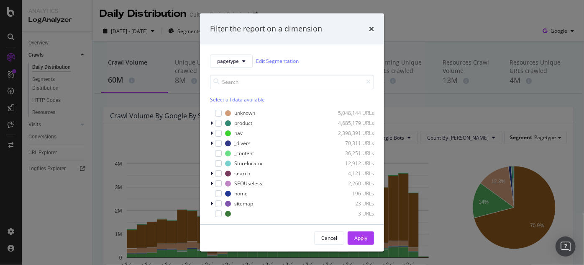  Describe the element at coordinates (241, 193) in the screenshot. I see `div: home` at that location.